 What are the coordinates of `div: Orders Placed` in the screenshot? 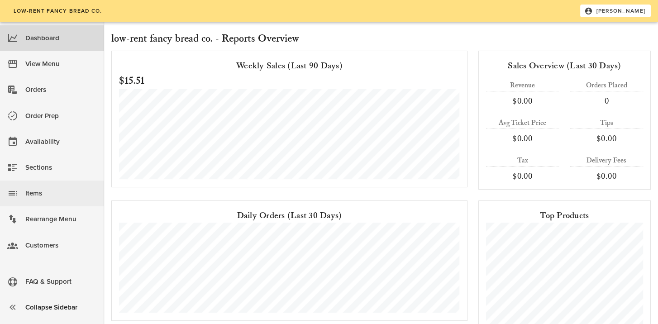 It's located at (607, 86).